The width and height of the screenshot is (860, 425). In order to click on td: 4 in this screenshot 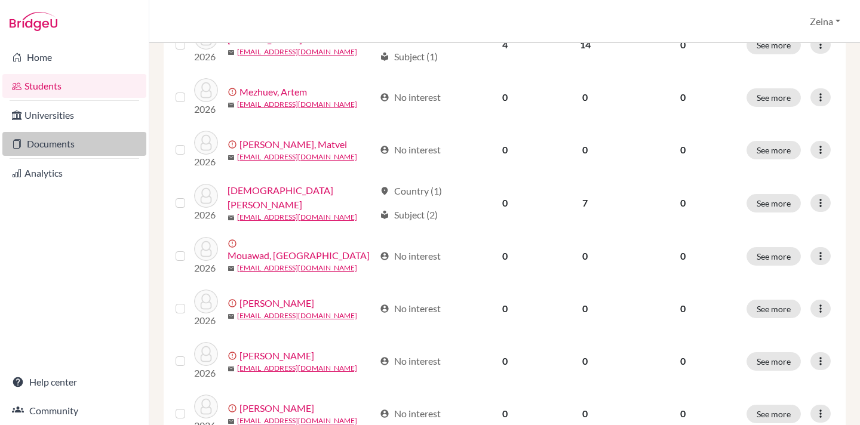, I will do `click(504, 45)`.